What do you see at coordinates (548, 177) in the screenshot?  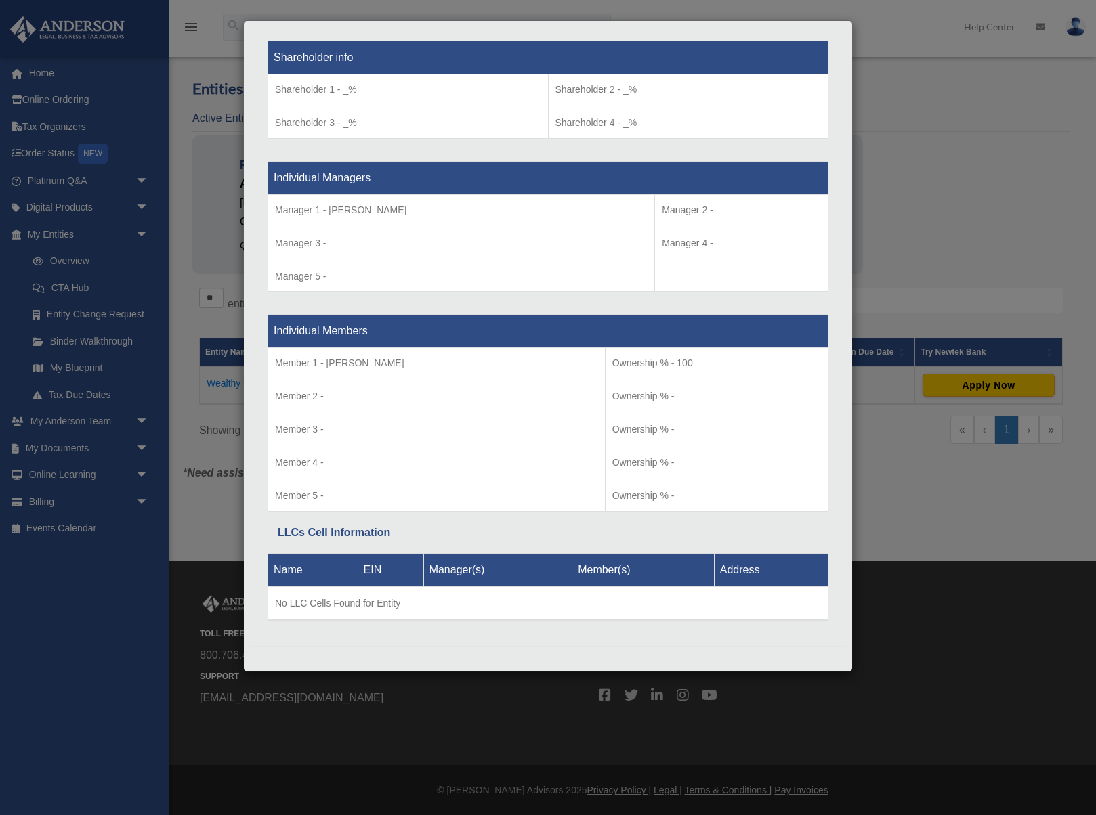 I see `th: Individual Managers` at bounding box center [548, 177].